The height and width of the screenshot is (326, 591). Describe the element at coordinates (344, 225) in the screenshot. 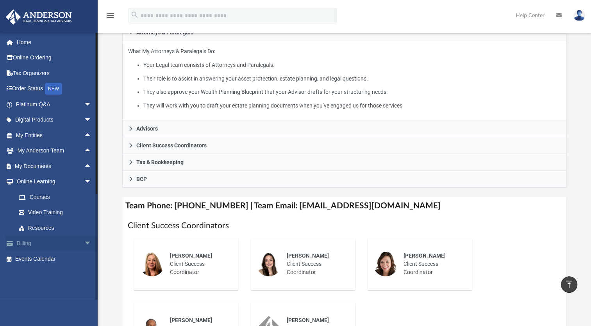

I see `h1: Client Success Coordinators` at that location.